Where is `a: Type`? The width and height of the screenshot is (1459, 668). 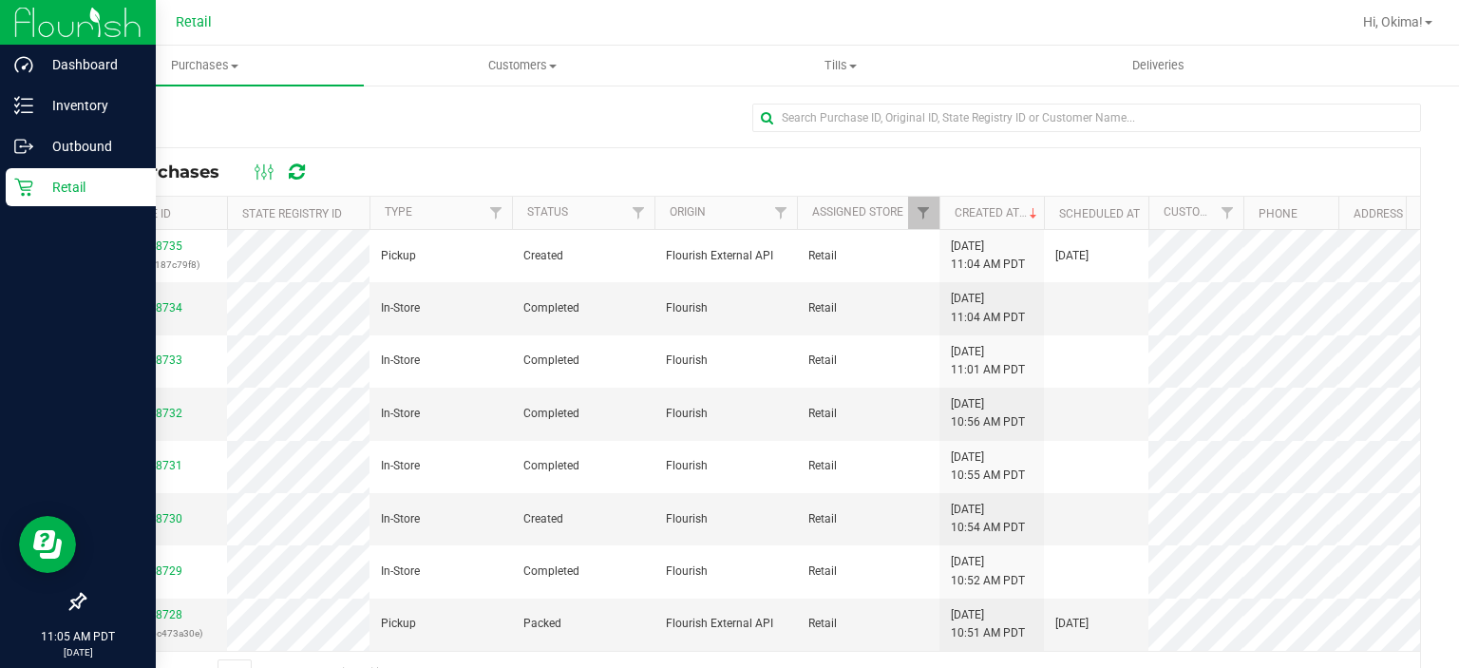
a: Type is located at coordinates (398, 212).